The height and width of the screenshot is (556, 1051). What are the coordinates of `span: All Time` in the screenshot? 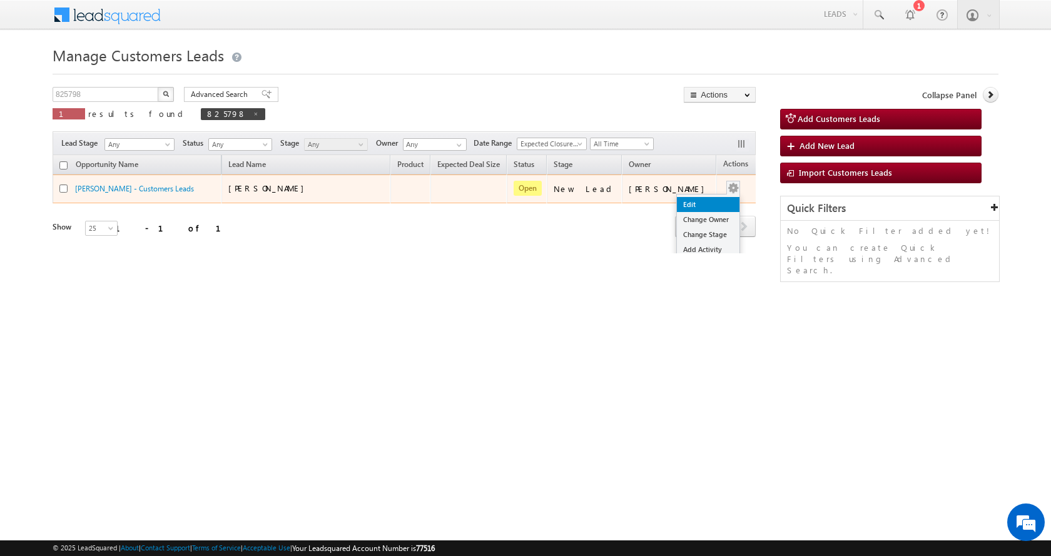 It's located at (620, 144).